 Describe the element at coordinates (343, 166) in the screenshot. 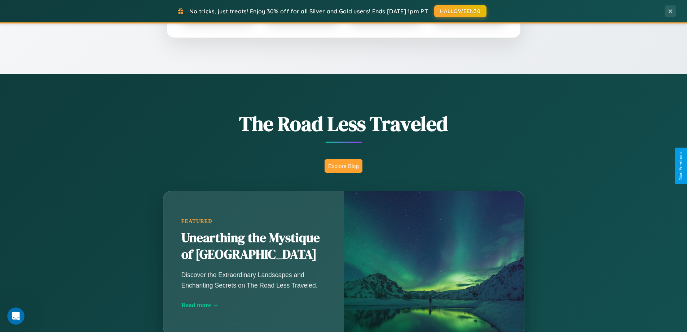

I see `button: Explore Blog` at that location.